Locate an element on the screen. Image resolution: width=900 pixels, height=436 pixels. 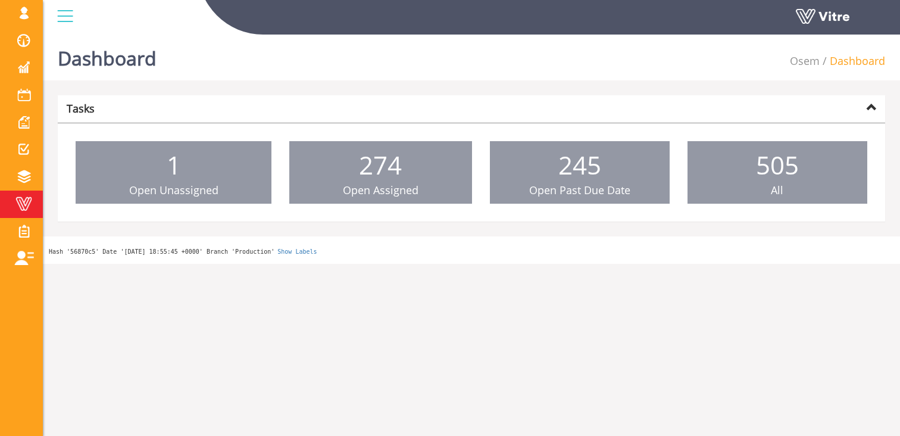
span: 1 is located at coordinates (174, 164).